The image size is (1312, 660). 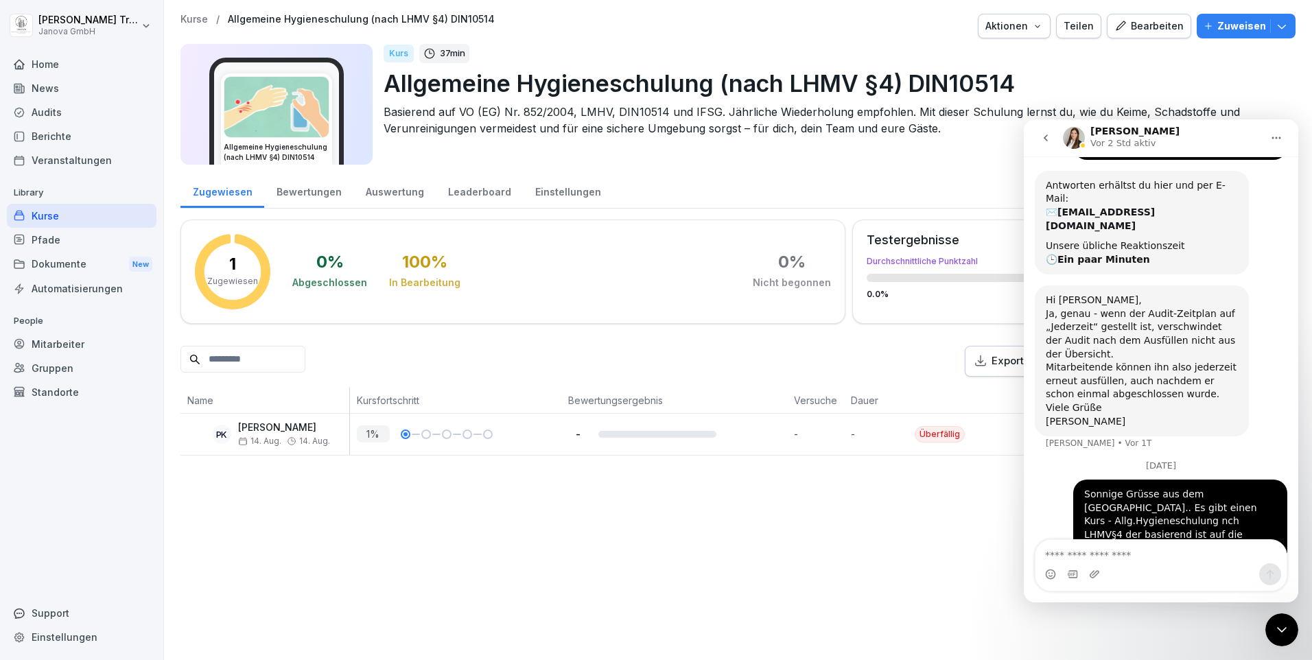 What do you see at coordinates (1242, 26) in the screenshot?
I see `p: Zuweisen` at bounding box center [1242, 26].